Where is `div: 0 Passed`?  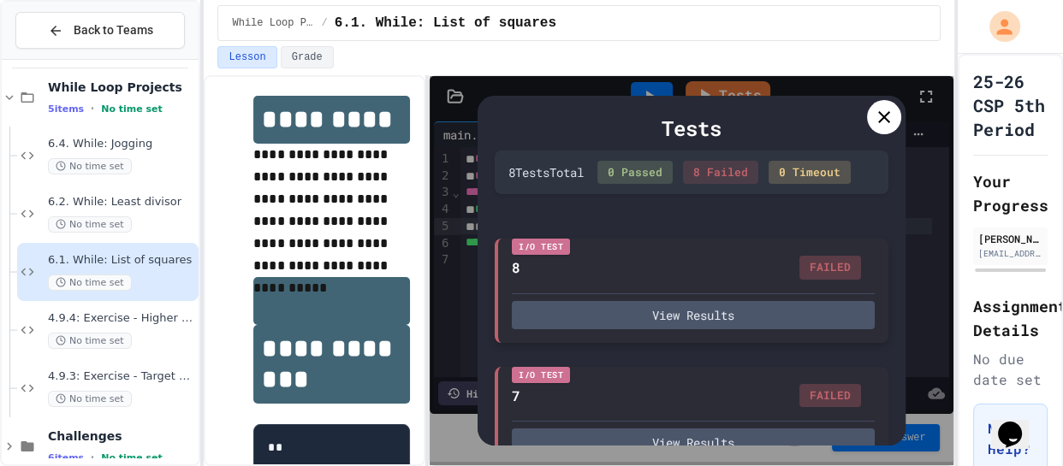 div: 0 Passed is located at coordinates (635, 173).